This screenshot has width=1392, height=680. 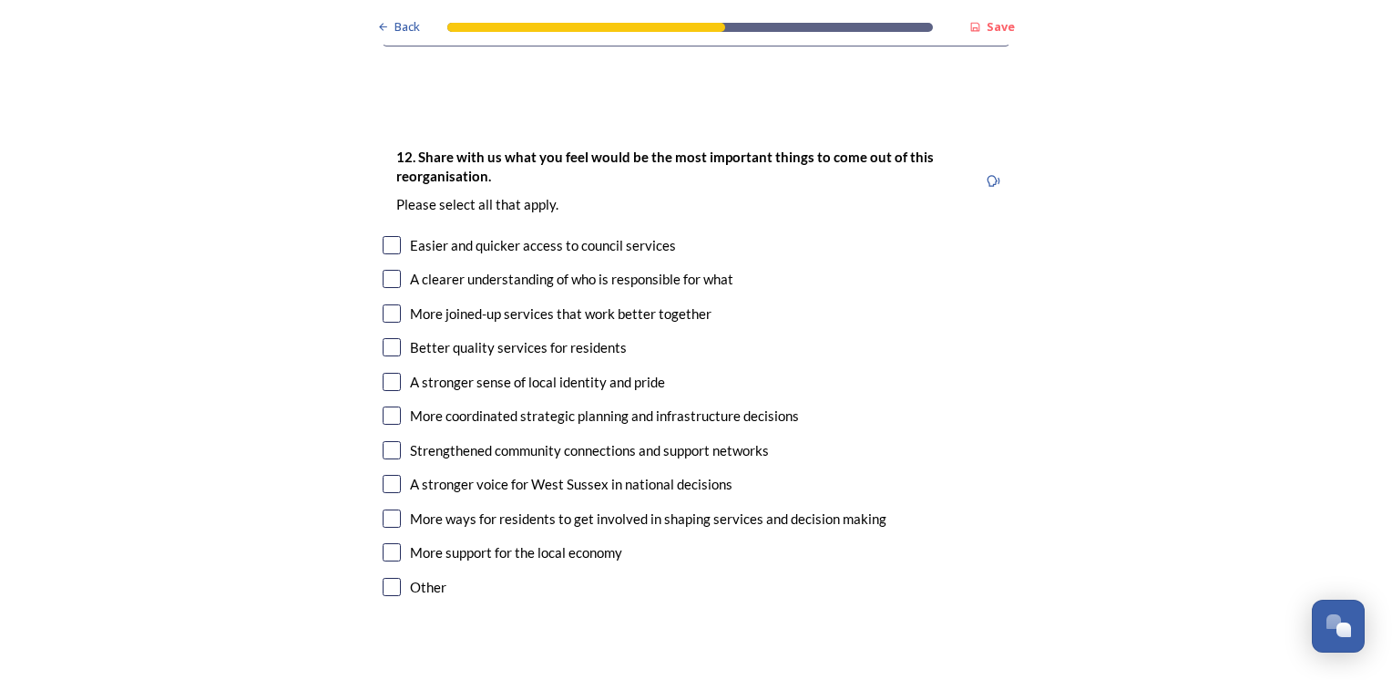 What do you see at coordinates (571, 279) in the screenshot?
I see `div: A clearer understanding of who is responsible for what` at bounding box center [571, 279].